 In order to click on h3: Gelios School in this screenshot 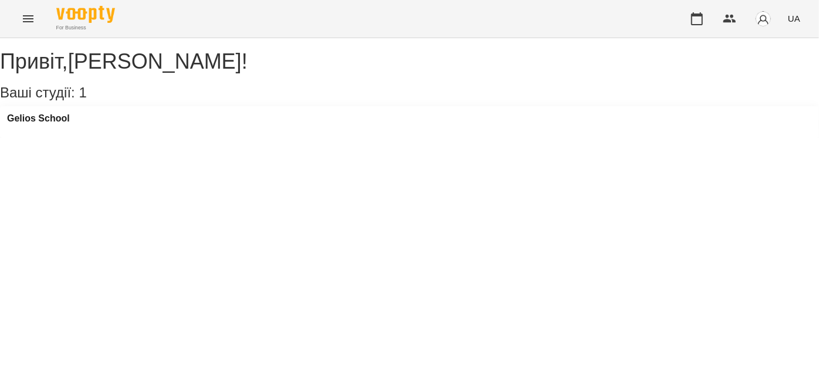, I will do `click(38, 119)`.